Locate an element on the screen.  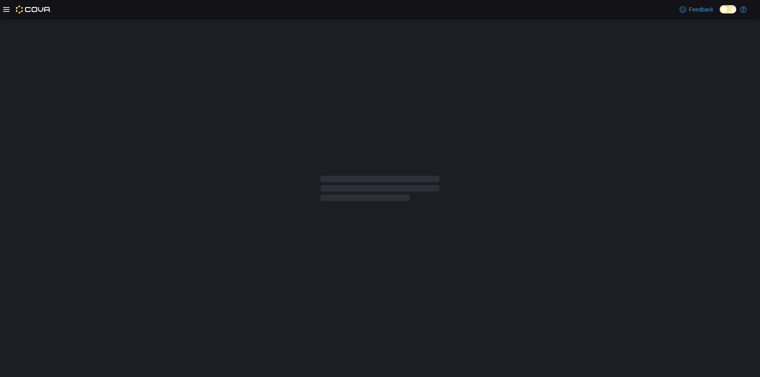
input: Dark Mode is located at coordinates (728, 9).